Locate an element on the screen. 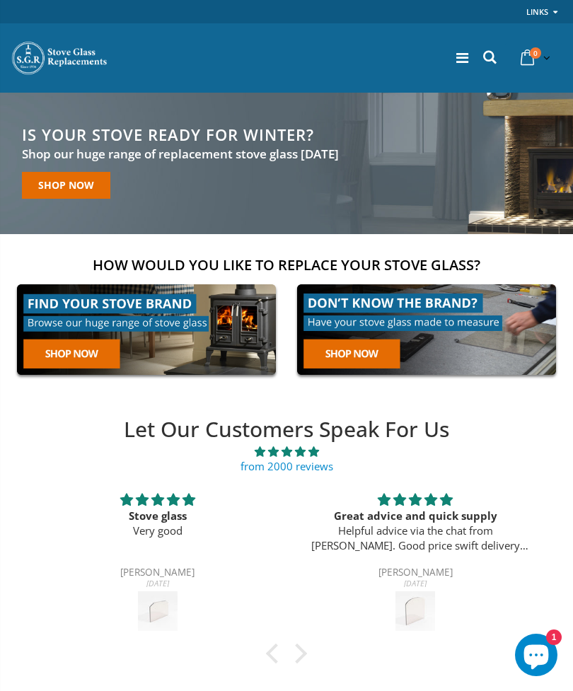 The image size is (573, 691). h2: How would you like to replace your stove glass? is located at coordinates (286, 264).